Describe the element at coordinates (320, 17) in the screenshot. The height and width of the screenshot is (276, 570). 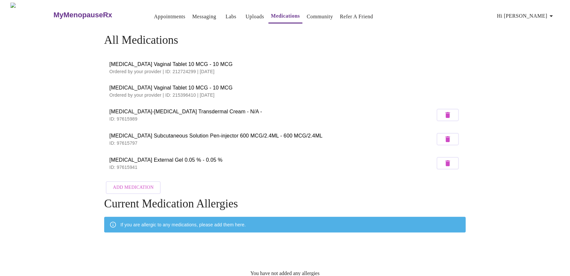
I see `button: Community` at that location.